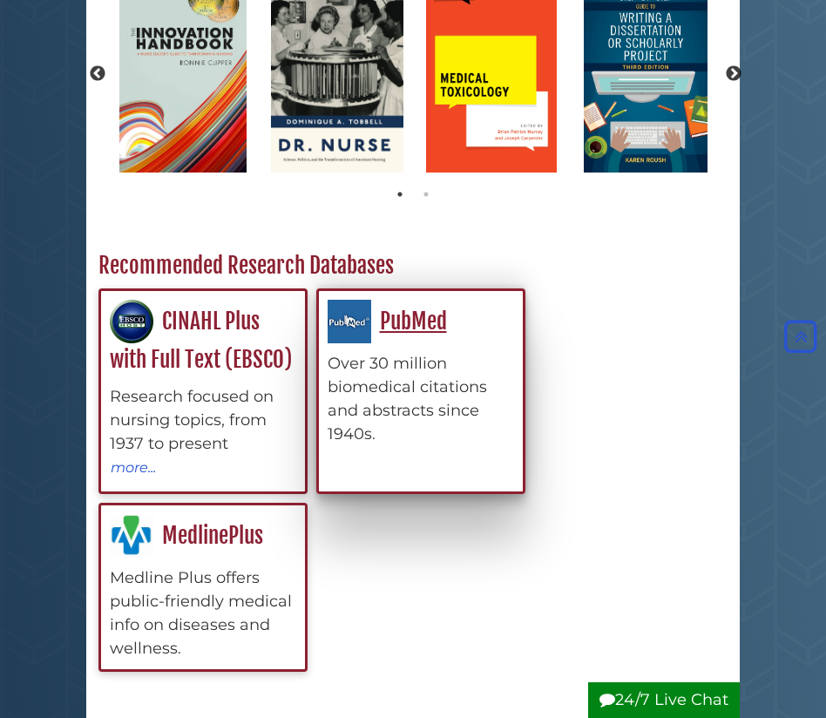 The height and width of the screenshot is (718, 826). What do you see at coordinates (413, 266) in the screenshot?
I see `h2: Recommended Research Databases` at bounding box center [413, 266].